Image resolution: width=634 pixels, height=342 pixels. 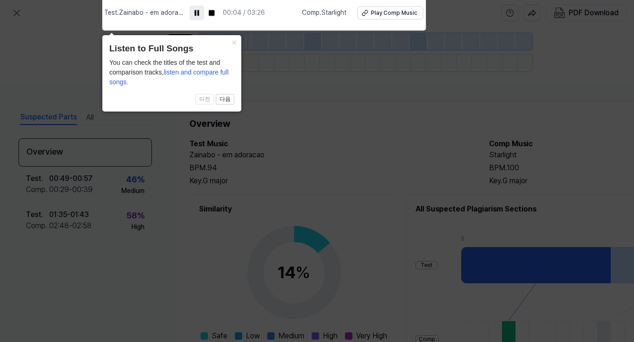 I want to click on div: You can check the titles of the test and comparison tracks,, so click(x=172, y=72).